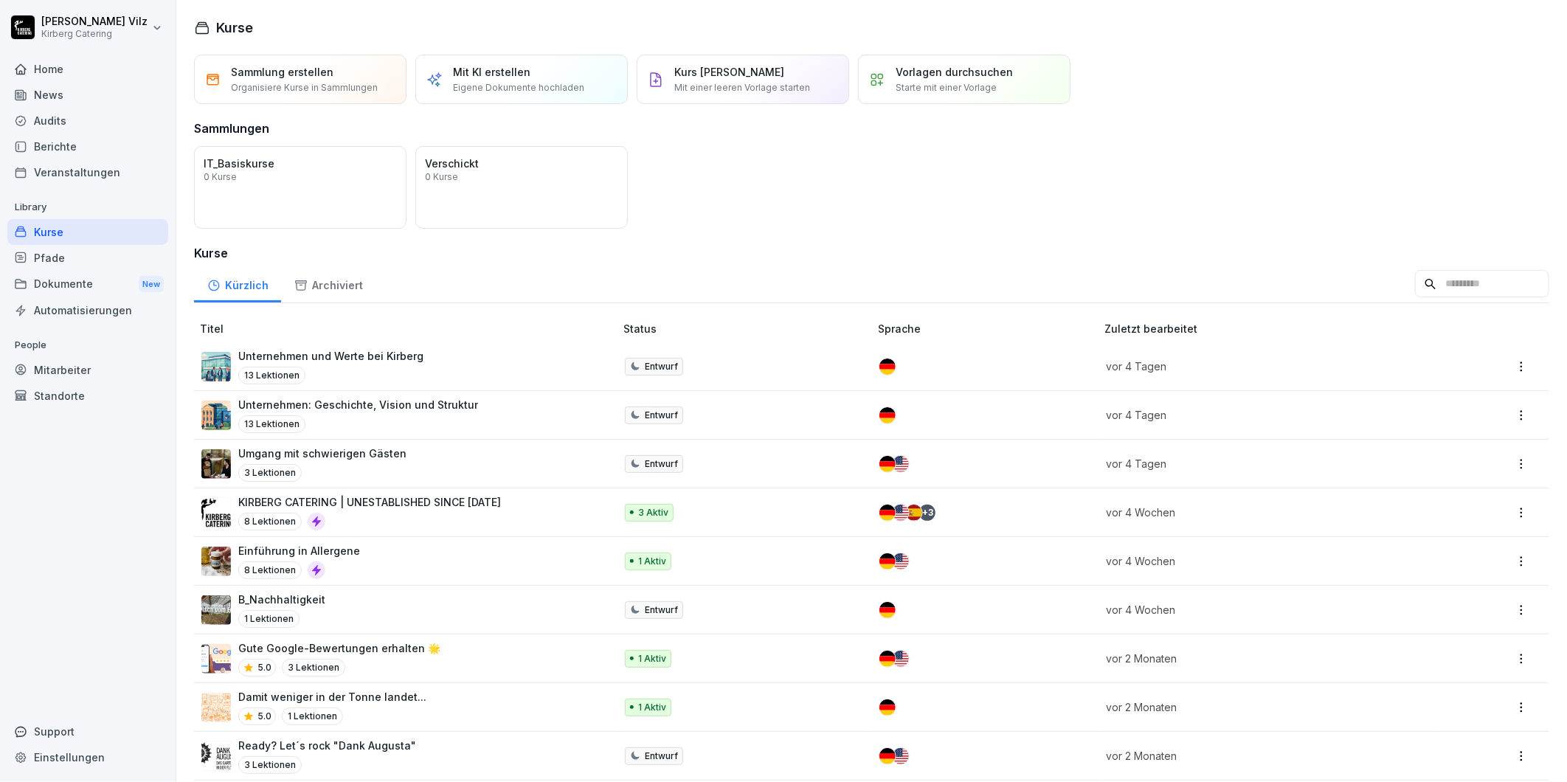  I want to click on a: Archiviert, so click(328, 283).